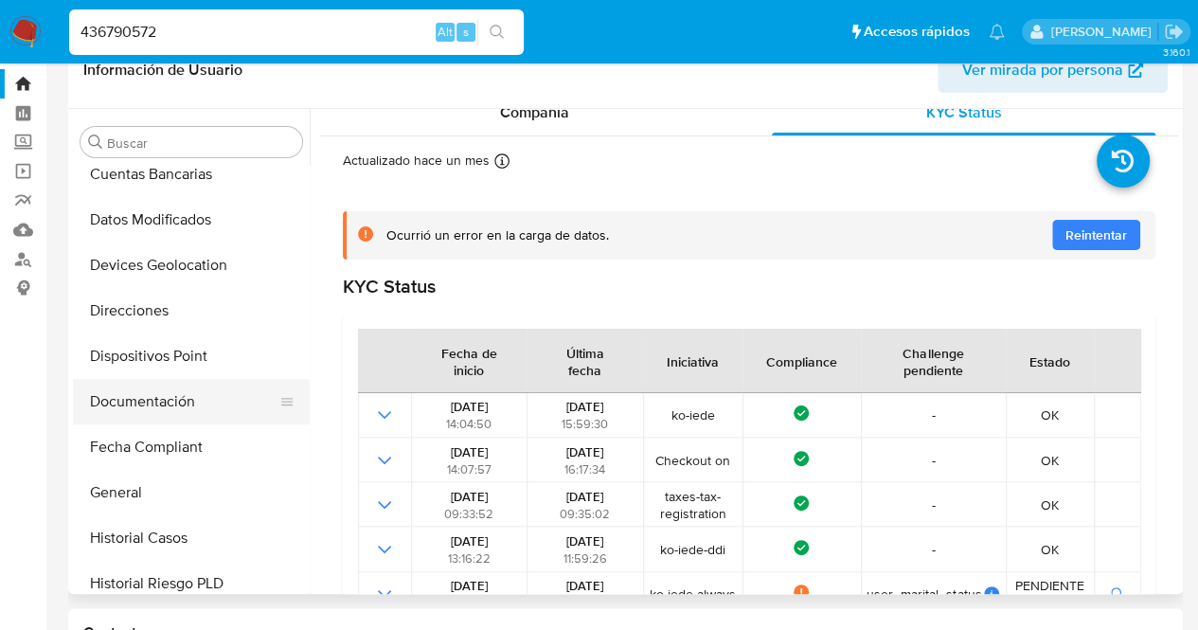  Describe the element at coordinates (191, 174) in the screenshot. I see `button: Cuentas Bancarias` at that location.